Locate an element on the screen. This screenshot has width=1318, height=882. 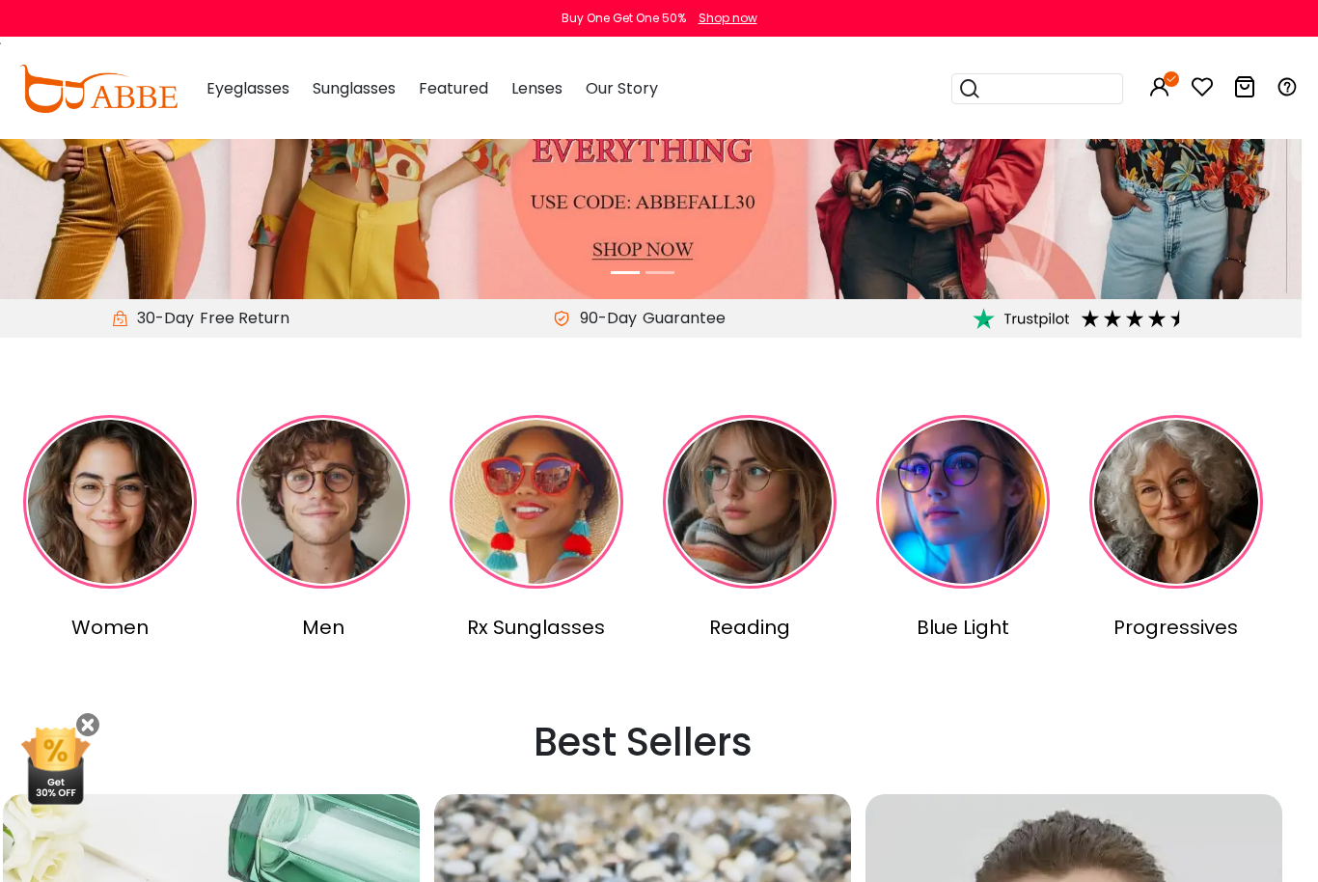
h2: Best Sellers is located at coordinates (643, 742).